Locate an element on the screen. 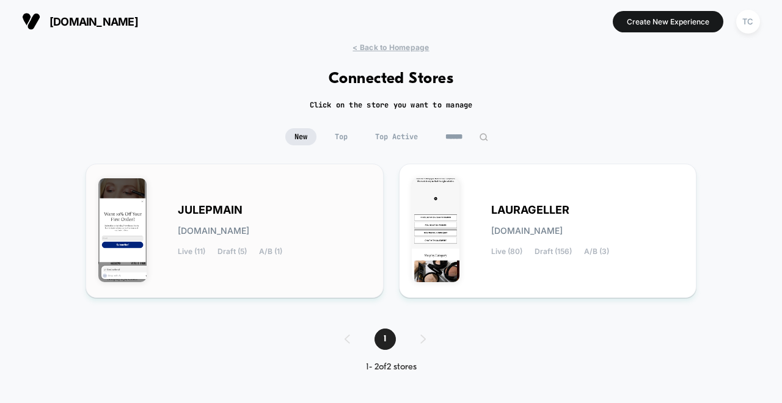 Image resolution: width=782 pixels, height=403 pixels. span: JULEPMAIN is located at coordinates (210, 210).